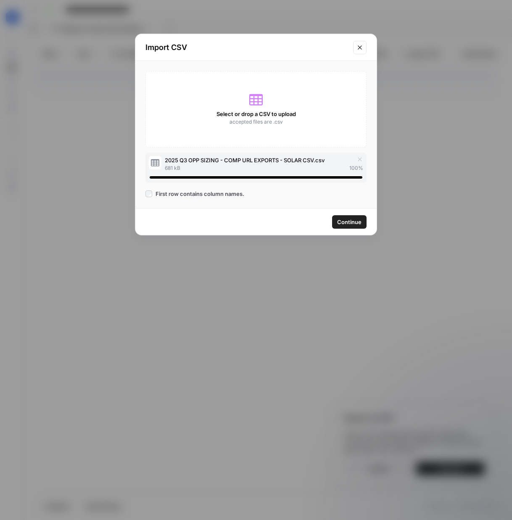  Describe the element at coordinates (172, 168) in the screenshot. I see `span: 681 kB` at that location.